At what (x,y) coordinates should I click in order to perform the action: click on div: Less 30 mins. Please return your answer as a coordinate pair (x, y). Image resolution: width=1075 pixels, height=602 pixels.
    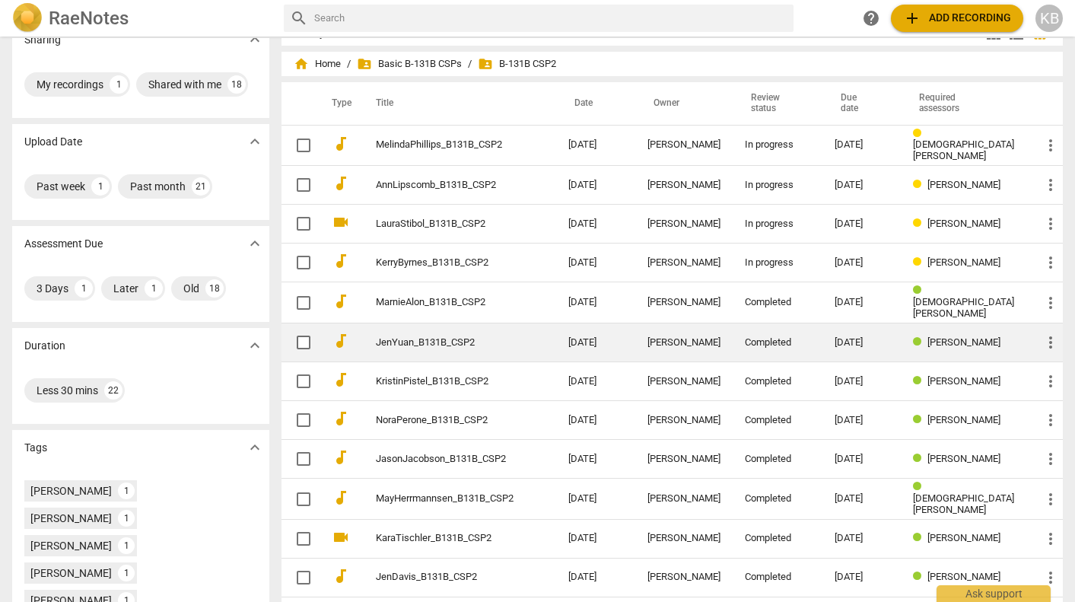
    Looking at the image, I should click on (67, 390).